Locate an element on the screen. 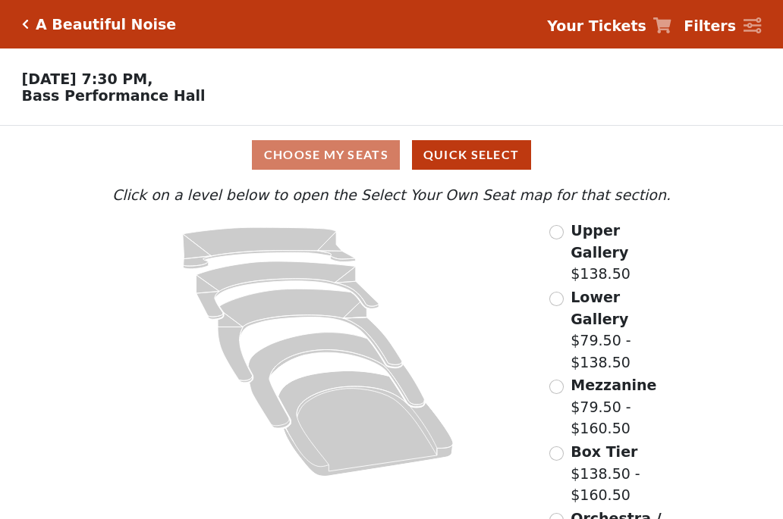  button: Quick Select is located at coordinates (471, 155).